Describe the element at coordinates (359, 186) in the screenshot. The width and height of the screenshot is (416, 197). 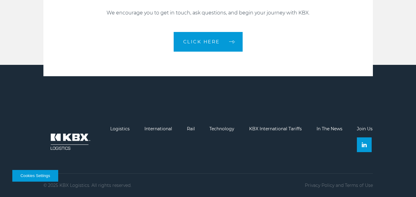
I see `a: Terms of Use` at that location.